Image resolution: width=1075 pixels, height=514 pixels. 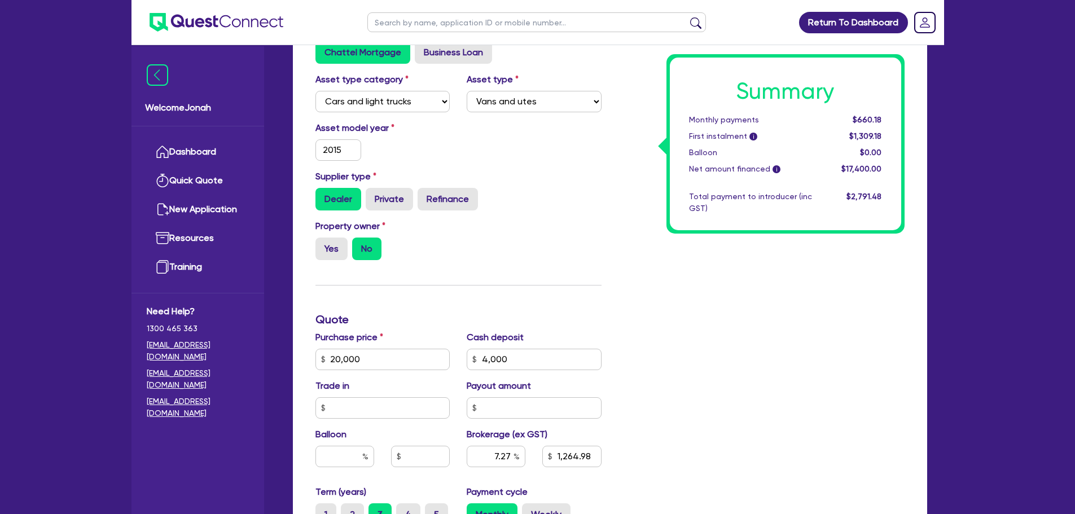 What do you see at coordinates (197, 181) in the screenshot?
I see `a: Quick Quote` at bounding box center [197, 181].